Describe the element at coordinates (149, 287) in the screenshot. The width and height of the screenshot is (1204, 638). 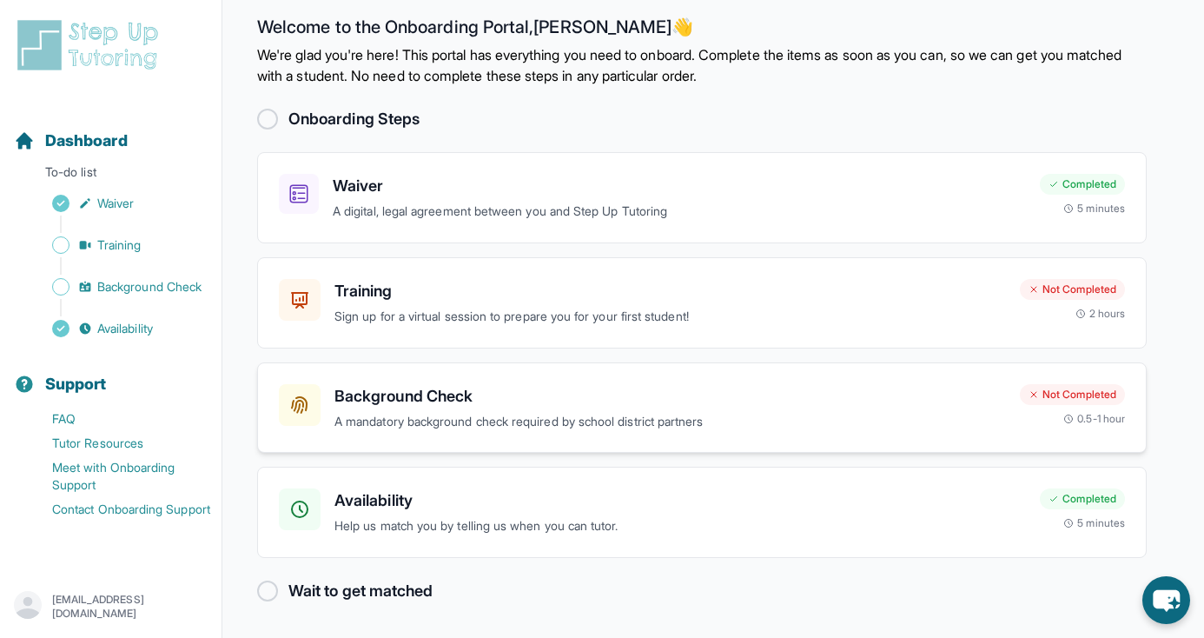
I see `span: Background Check` at that location.